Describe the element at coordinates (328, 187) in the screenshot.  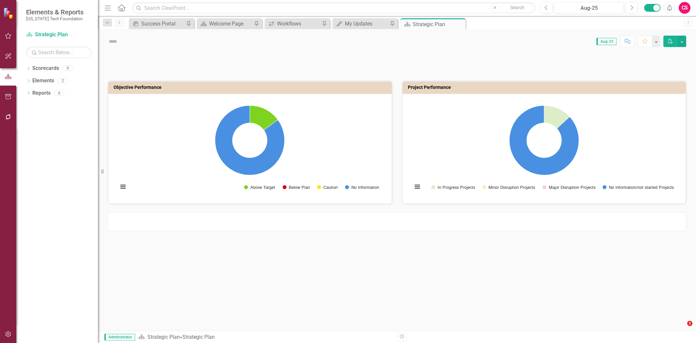
I see `button: Show Caution` at that location.